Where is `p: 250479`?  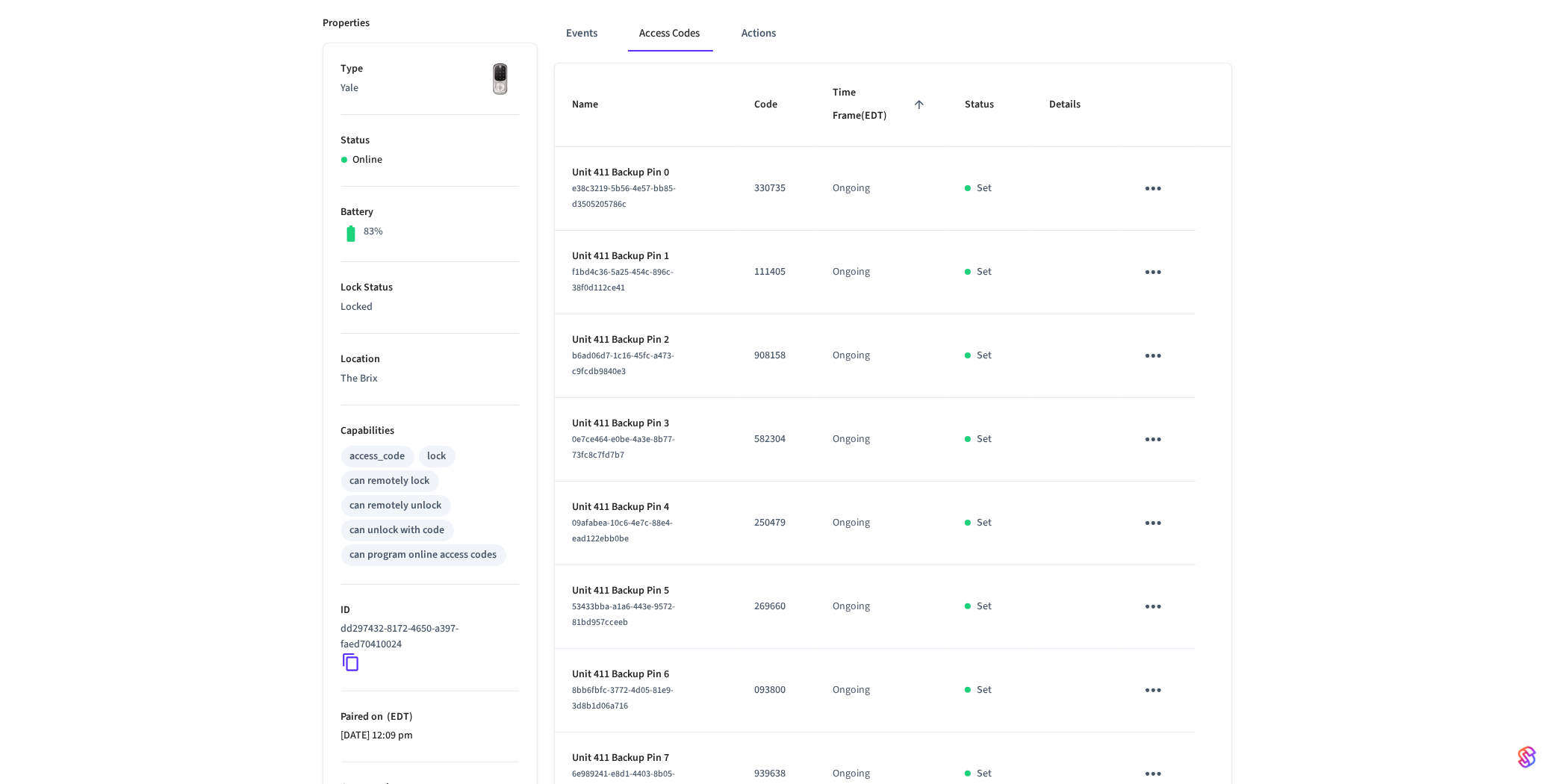 p: 250479 is located at coordinates (776, 523).